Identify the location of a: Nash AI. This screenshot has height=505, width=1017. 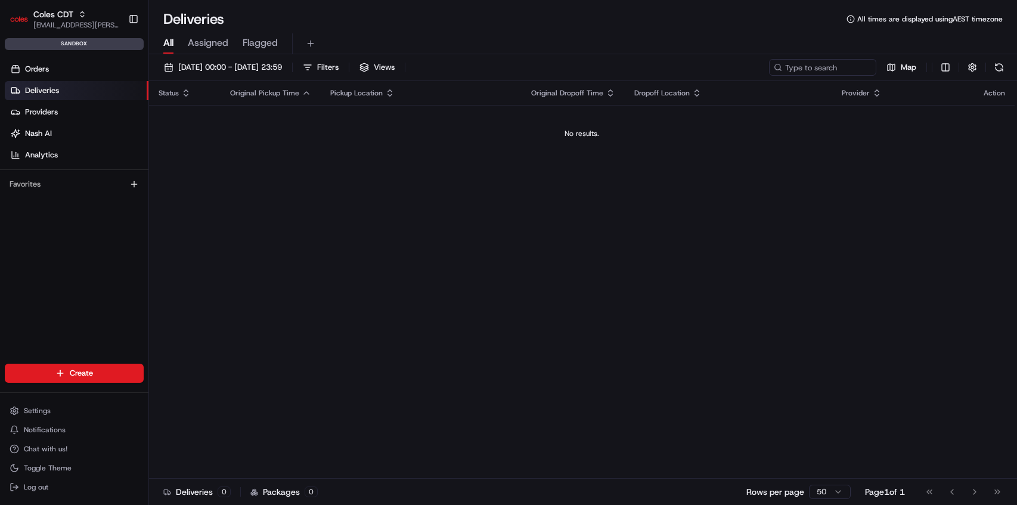
(76, 134).